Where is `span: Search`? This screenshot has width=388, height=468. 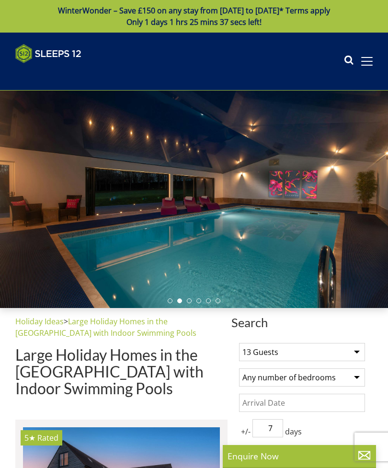
span: Search is located at coordinates (302, 322).